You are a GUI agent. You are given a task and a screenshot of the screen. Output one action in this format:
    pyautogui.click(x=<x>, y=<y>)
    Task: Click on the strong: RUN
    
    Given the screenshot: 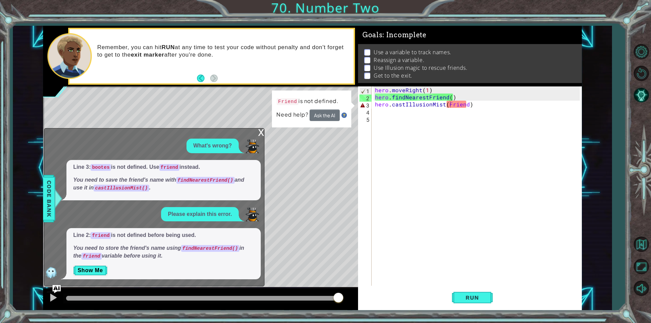 What is the action you would take?
    pyautogui.click(x=168, y=47)
    